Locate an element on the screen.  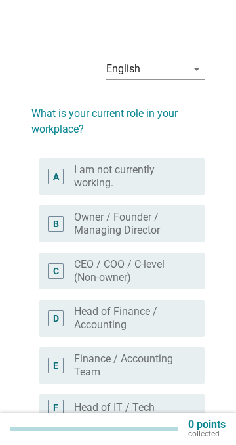
div: E is located at coordinates (56, 365).